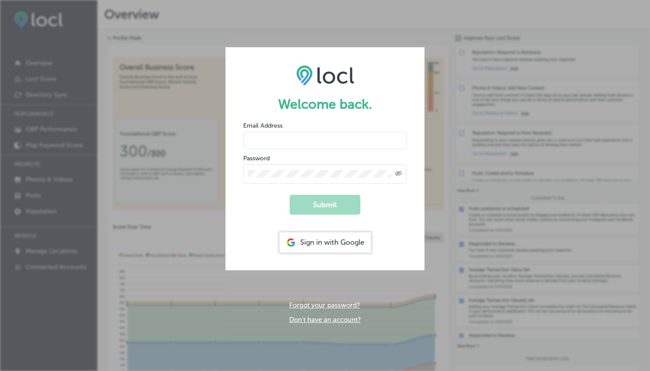 This screenshot has height=371, width=650. I want to click on label: Email Address, so click(263, 126).